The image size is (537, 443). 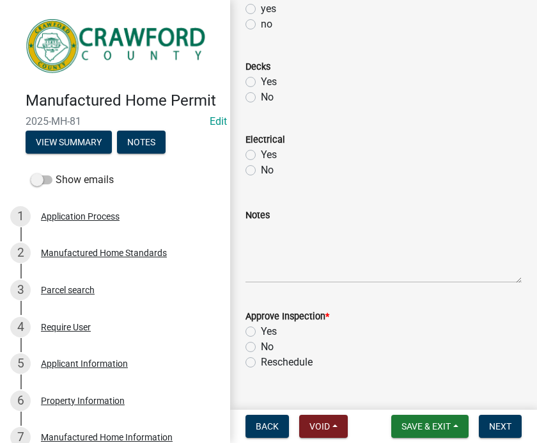 I want to click on div: Parcel search, so click(x=68, y=290).